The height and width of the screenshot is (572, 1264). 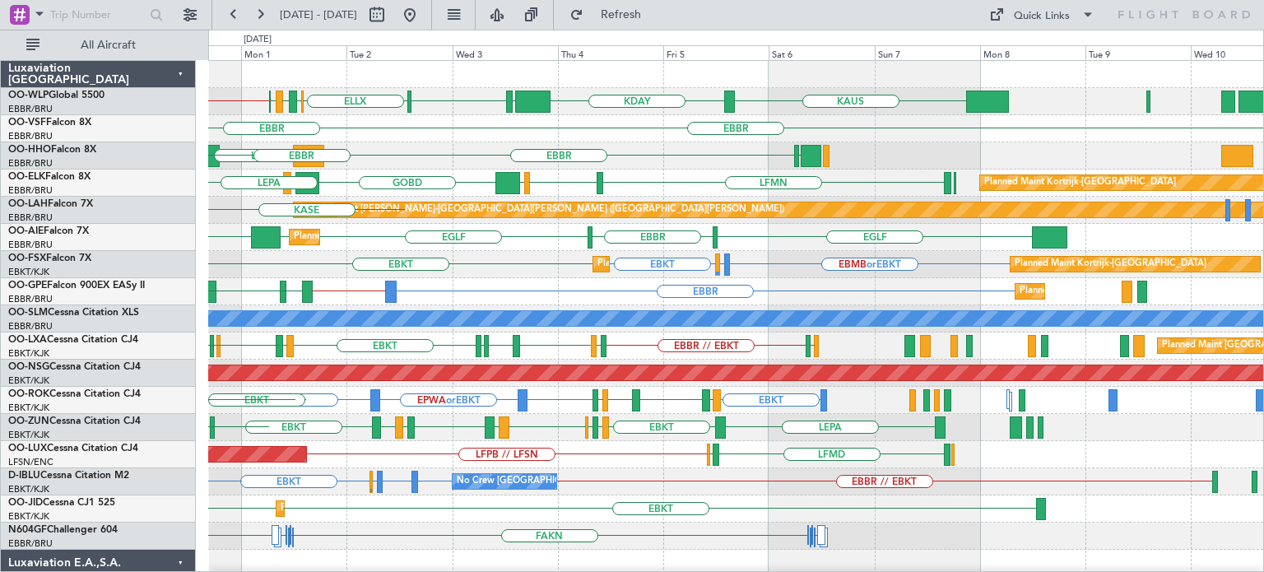 What do you see at coordinates (49, 258) in the screenshot?
I see `a: OO-FSXFalcon 7X` at bounding box center [49, 258].